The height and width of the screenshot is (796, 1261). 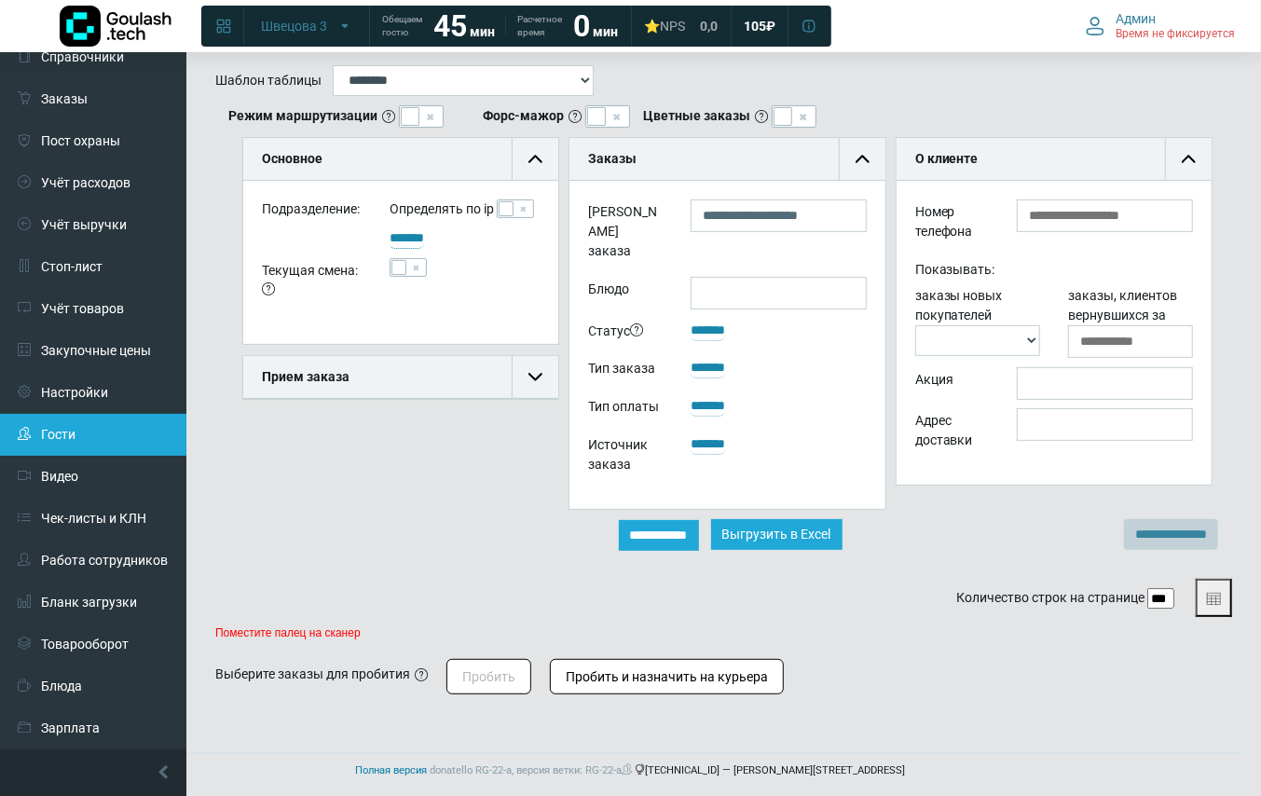 What do you see at coordinates (672, 26) in the screenshot?
I see `span: NPS` at bounding box center [672, 26].